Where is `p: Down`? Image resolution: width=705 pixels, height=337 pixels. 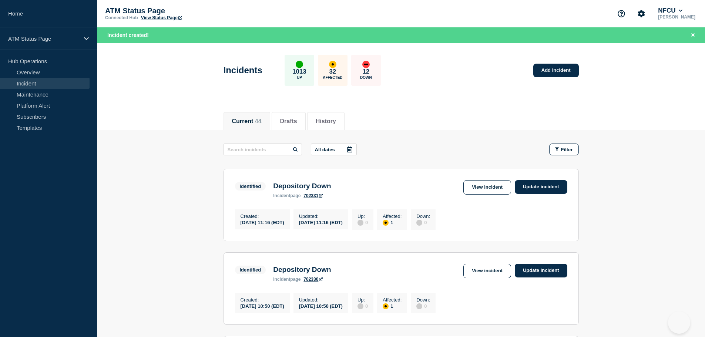
p: Down is located at coordinates (366, 77).